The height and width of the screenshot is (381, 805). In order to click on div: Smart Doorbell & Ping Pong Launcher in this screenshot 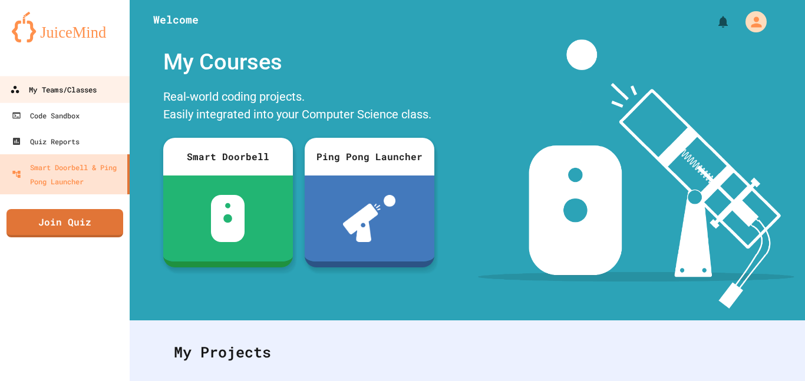, I will do `click(67, 174)`.